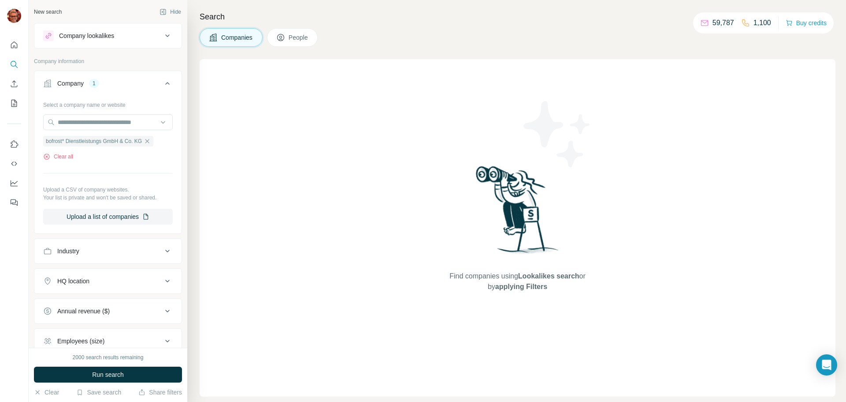  I want to click on div: Select a company name or website, so click(108, 103).